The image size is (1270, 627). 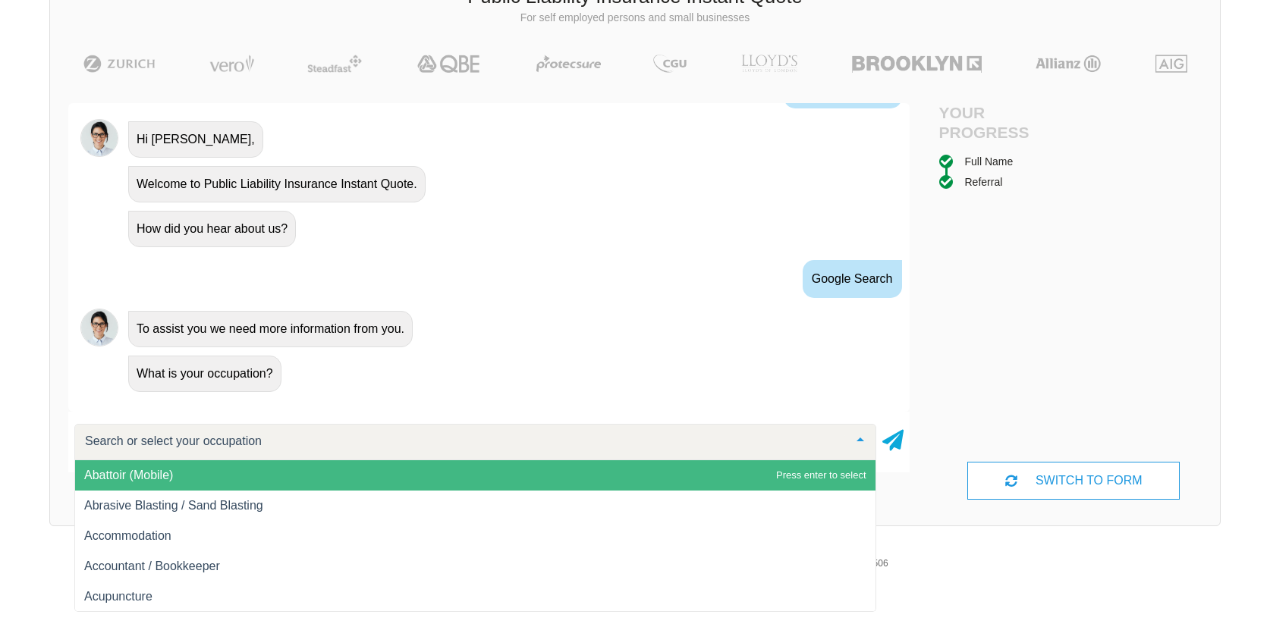 What do you see at coordinates (635, 18) in the screenshot?
I see `p: For self employed persons and small businesses` at bounding box center [635, 18].